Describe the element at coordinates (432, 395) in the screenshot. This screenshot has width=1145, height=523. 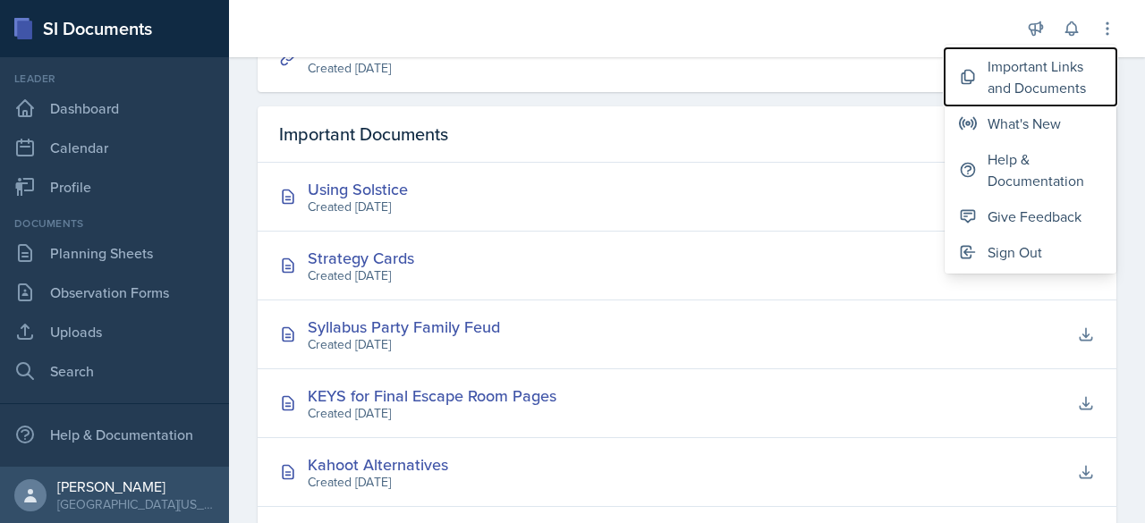
I see `div: KEYS for Final Escape Room Pages` at that location.